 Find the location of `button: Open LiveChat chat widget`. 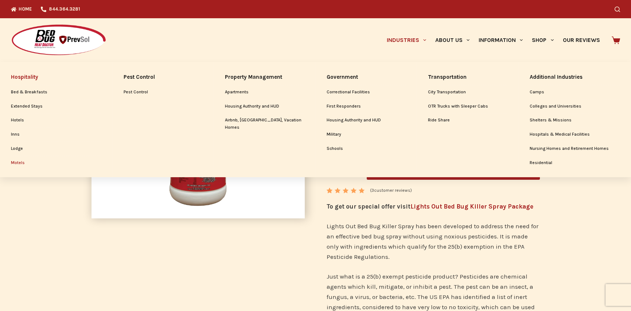

button: Open LiveChat chat widget is located at coordinates (17, 14).